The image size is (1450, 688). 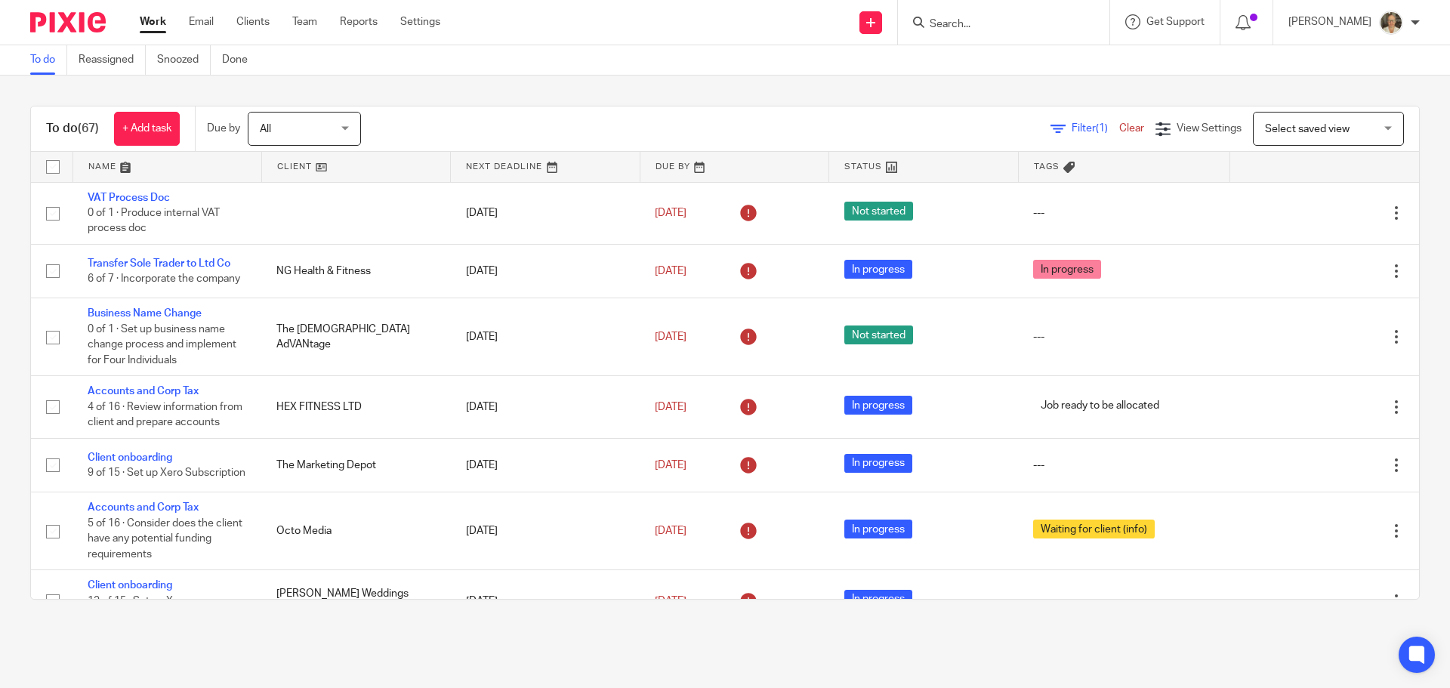 I want to click on a: Reports, so click(x=359, y=22).